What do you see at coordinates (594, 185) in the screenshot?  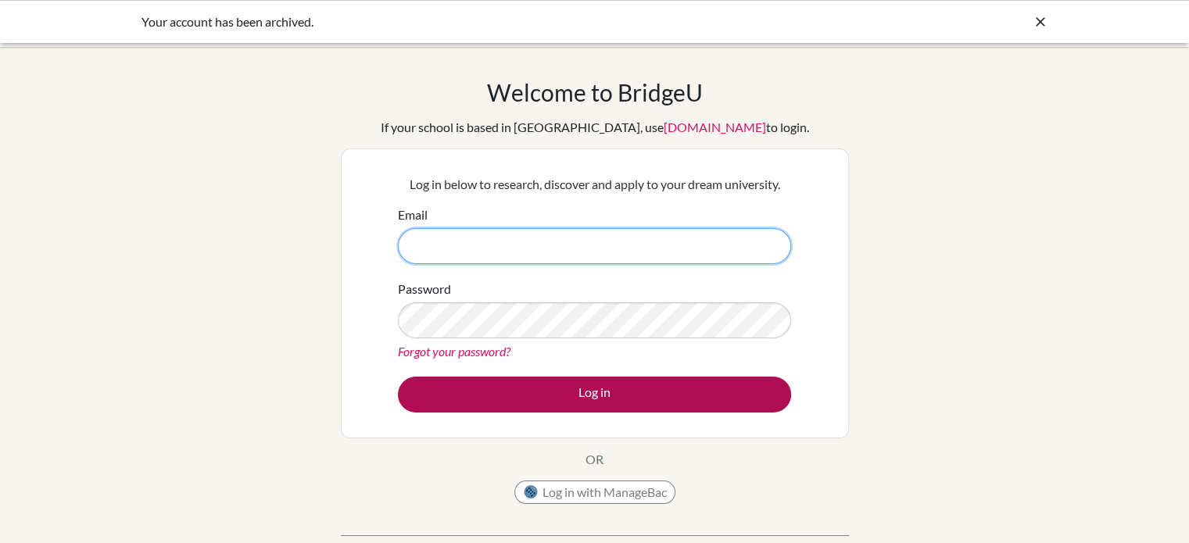 I see `p: Log in below to research, discover and apply to your dream university.` at bounding box center [594, 185].